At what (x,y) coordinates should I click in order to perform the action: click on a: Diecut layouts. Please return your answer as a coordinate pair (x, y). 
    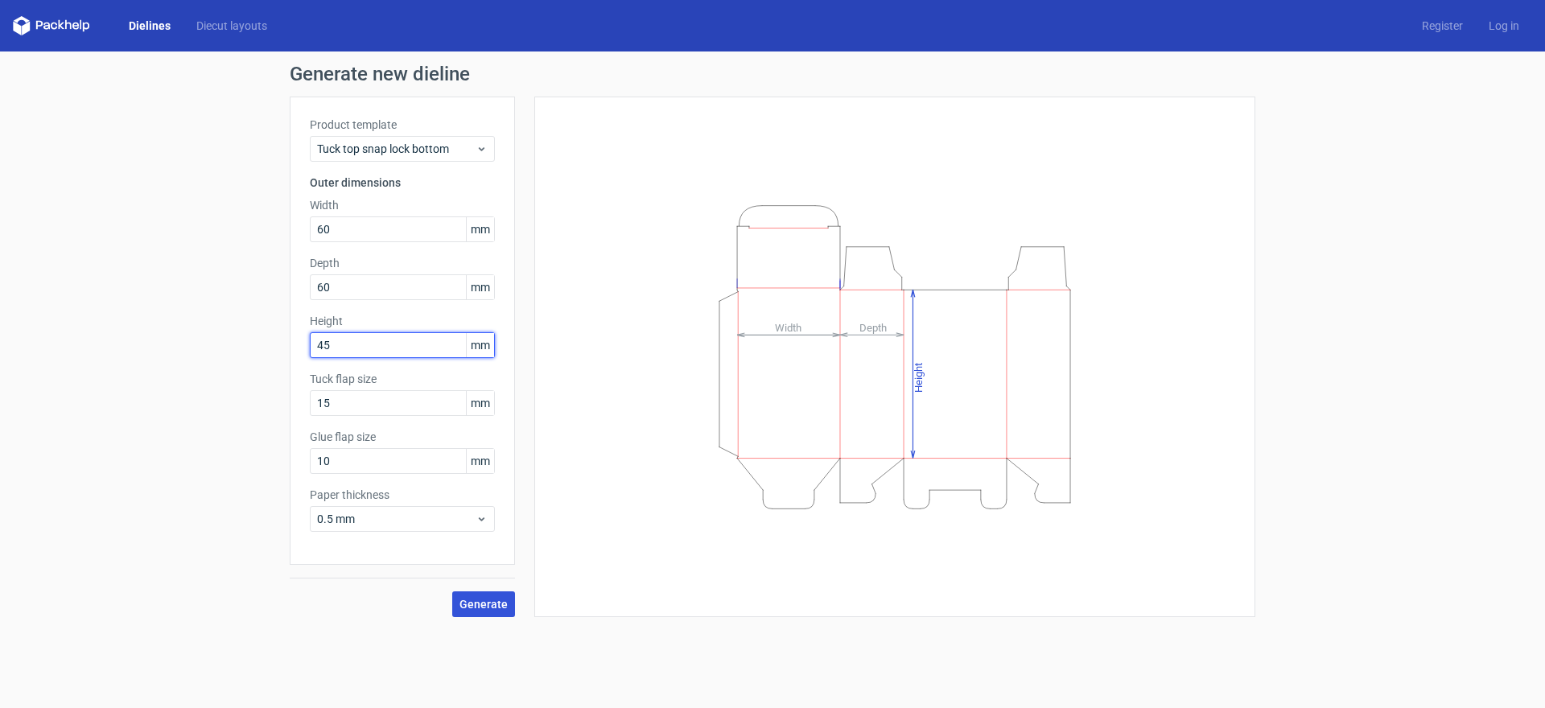
    Looking at the image, I should click on (232, 26).